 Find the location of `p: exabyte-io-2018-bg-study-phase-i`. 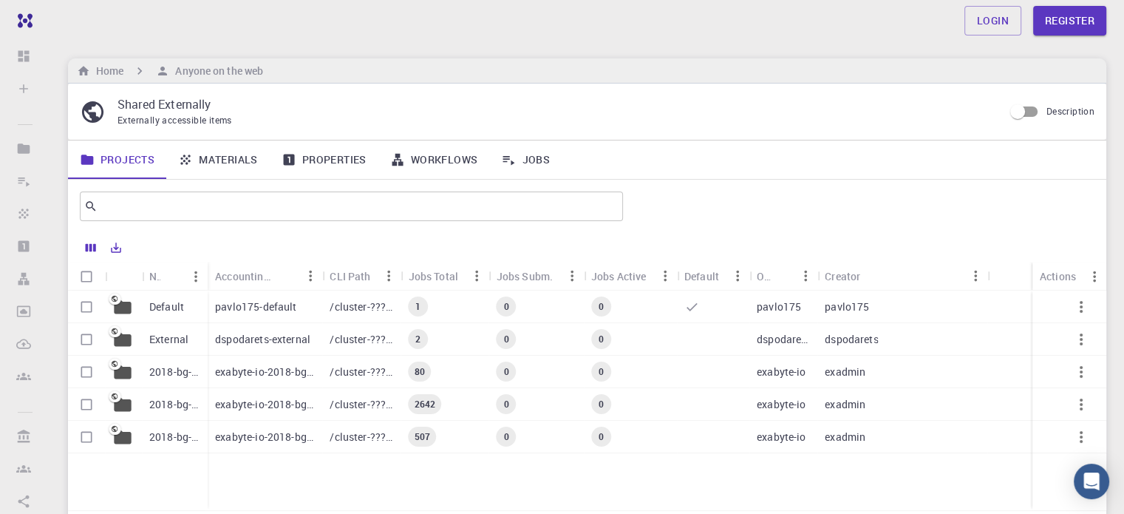

p: exabyte-io-2018-bg-study-phase-i is located at coordinates (265, 437).